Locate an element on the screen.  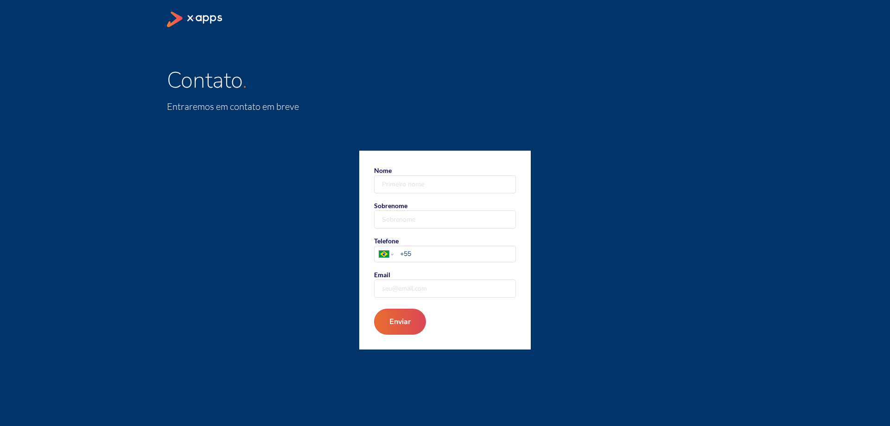
label: Sobrenome is located at coordinates (445, 215).